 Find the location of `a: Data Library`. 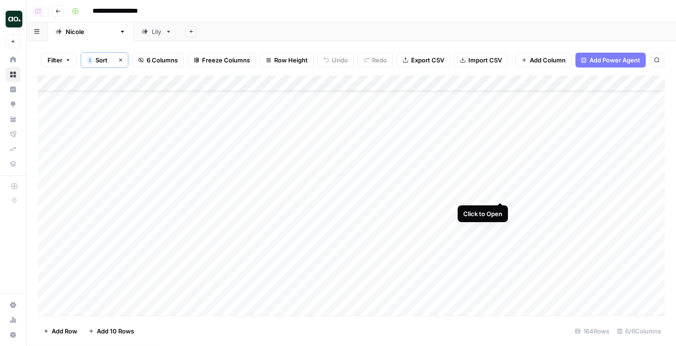

a: Data Library is located at coordinates (13, 164).